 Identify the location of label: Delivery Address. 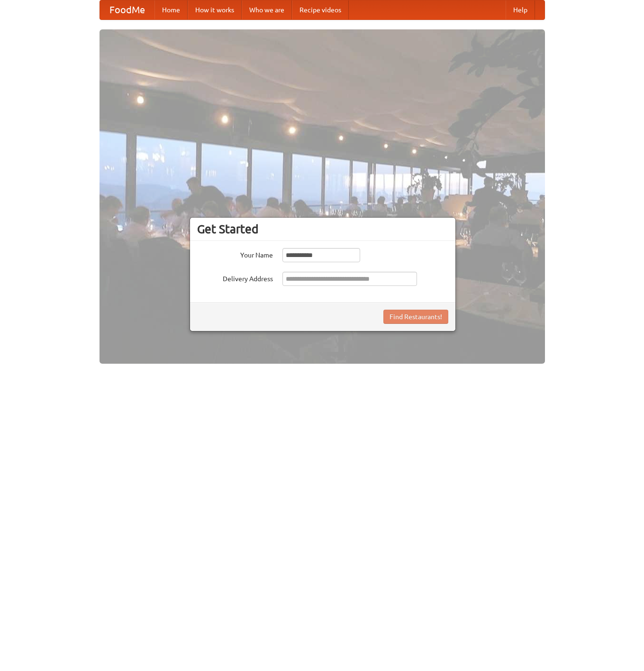
(235, 277).